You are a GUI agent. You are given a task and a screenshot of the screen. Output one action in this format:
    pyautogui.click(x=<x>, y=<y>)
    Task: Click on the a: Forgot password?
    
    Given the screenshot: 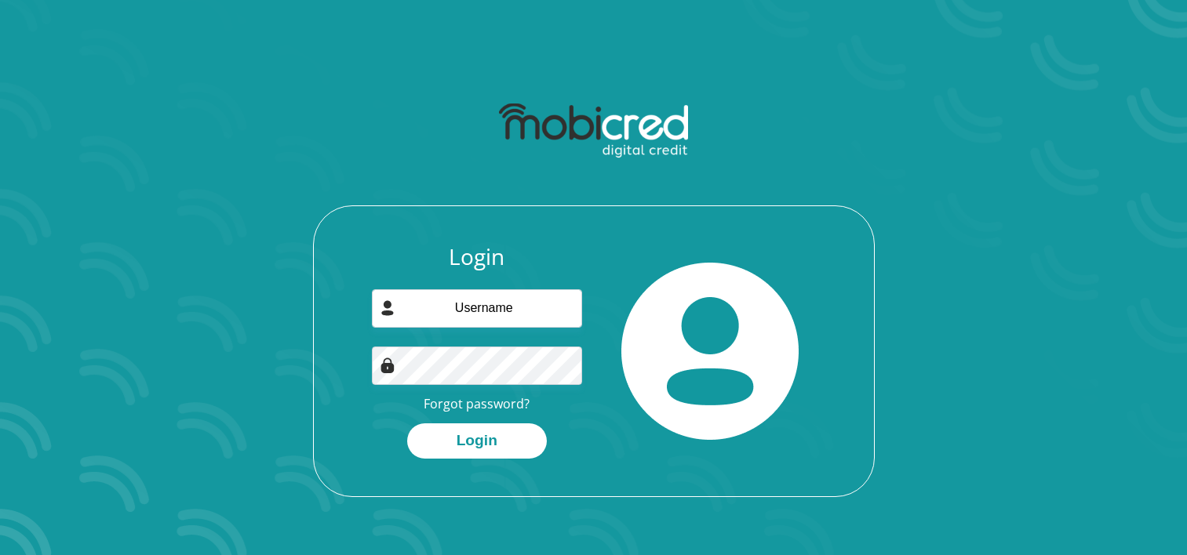 What is the action you would take?
    pyautogui.click(x=476, y=404)
    